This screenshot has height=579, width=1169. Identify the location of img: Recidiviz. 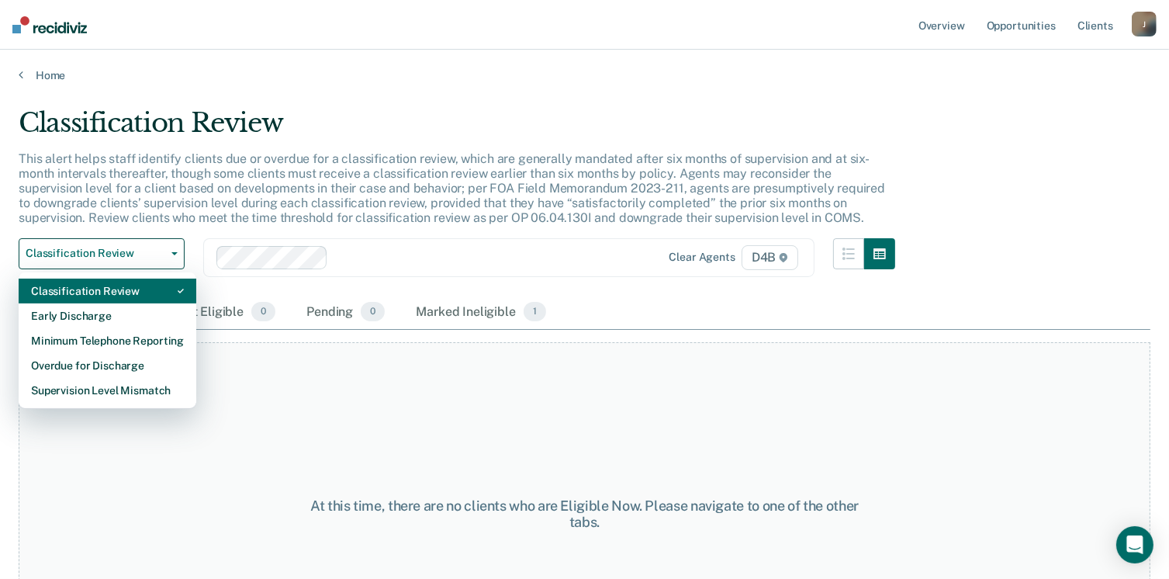
(50, 25).